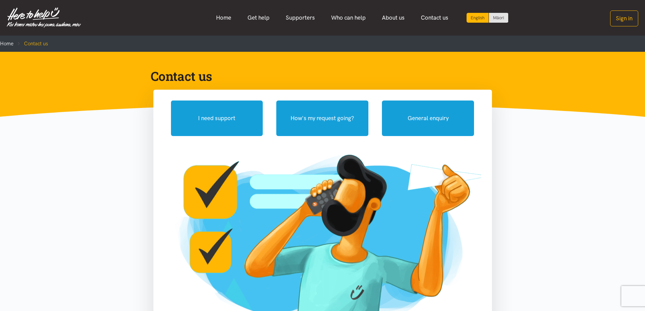  What do you see at coordinates (435, 18) in the screenshot?
I see `a: Contact us` at bounding box center [435, 18].